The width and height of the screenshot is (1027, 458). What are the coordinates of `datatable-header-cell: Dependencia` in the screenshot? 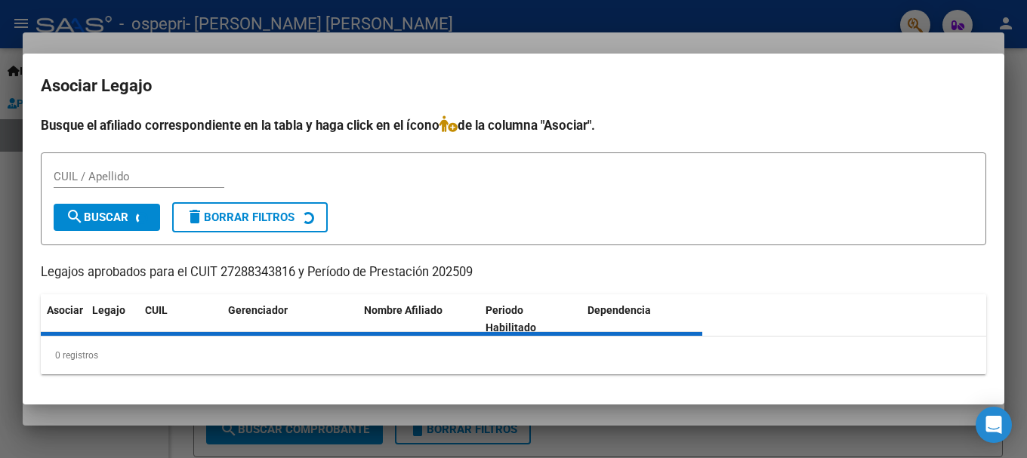 It's located at (642, 319).